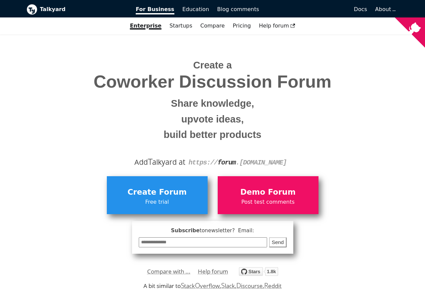 This screenshot has height=293, width=425. What do you see at coordinates (155, 9) in the screenshot?
I see `a: For Business` at bounding box center [155, 9].